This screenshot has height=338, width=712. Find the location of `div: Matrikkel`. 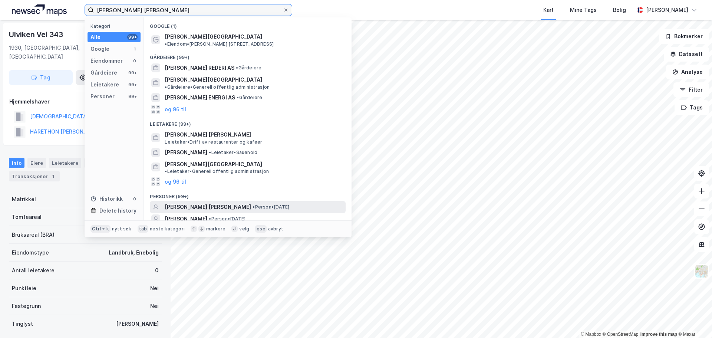

div: Matrikkel is located at coordinates (24, 199).